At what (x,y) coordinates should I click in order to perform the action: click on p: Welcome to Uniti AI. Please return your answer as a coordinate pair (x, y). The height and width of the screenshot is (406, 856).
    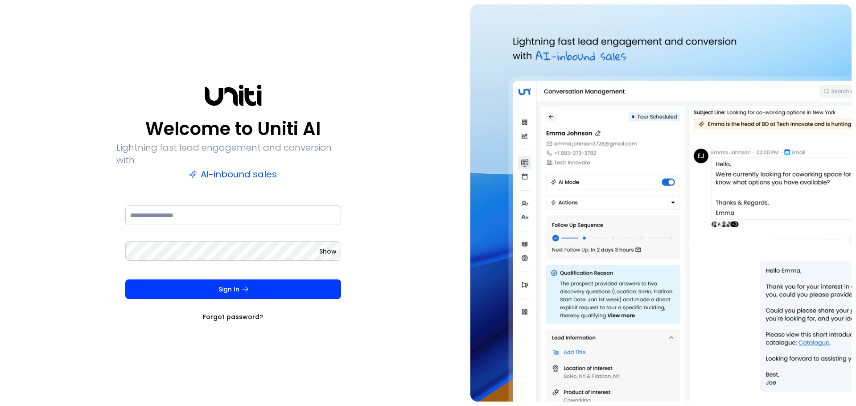
    Looking at the image, I should click on (233, 129).